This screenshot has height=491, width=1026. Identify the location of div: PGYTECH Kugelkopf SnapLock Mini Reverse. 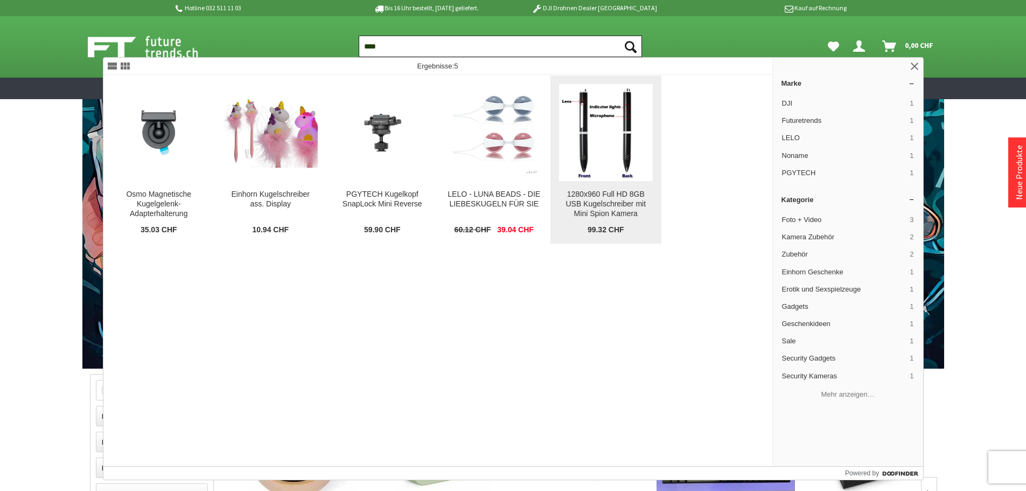
(382, 199).